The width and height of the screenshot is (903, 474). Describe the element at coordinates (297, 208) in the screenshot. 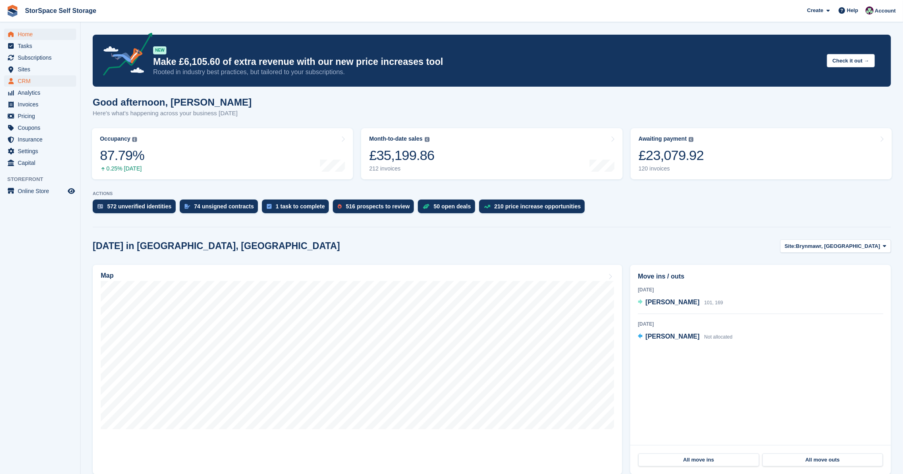

I see `a: 1 task to complete` at that location.